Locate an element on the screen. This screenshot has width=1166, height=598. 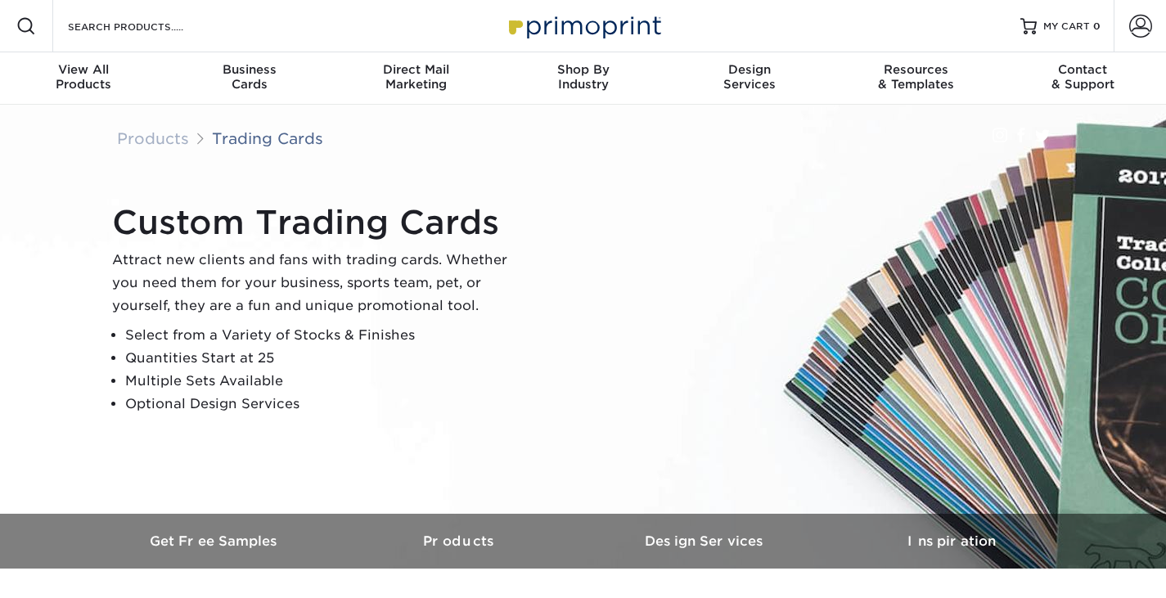
span: Contact is located at coordinates (1083, 70).